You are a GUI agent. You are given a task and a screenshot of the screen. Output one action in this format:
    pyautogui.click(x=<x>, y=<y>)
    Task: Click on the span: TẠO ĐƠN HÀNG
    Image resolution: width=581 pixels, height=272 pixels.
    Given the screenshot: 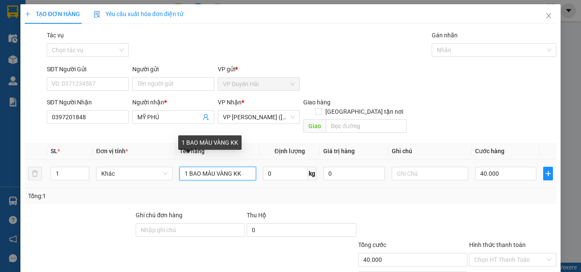 What is the action you would take?
    pyautogui.click(x=52, y=14)
    